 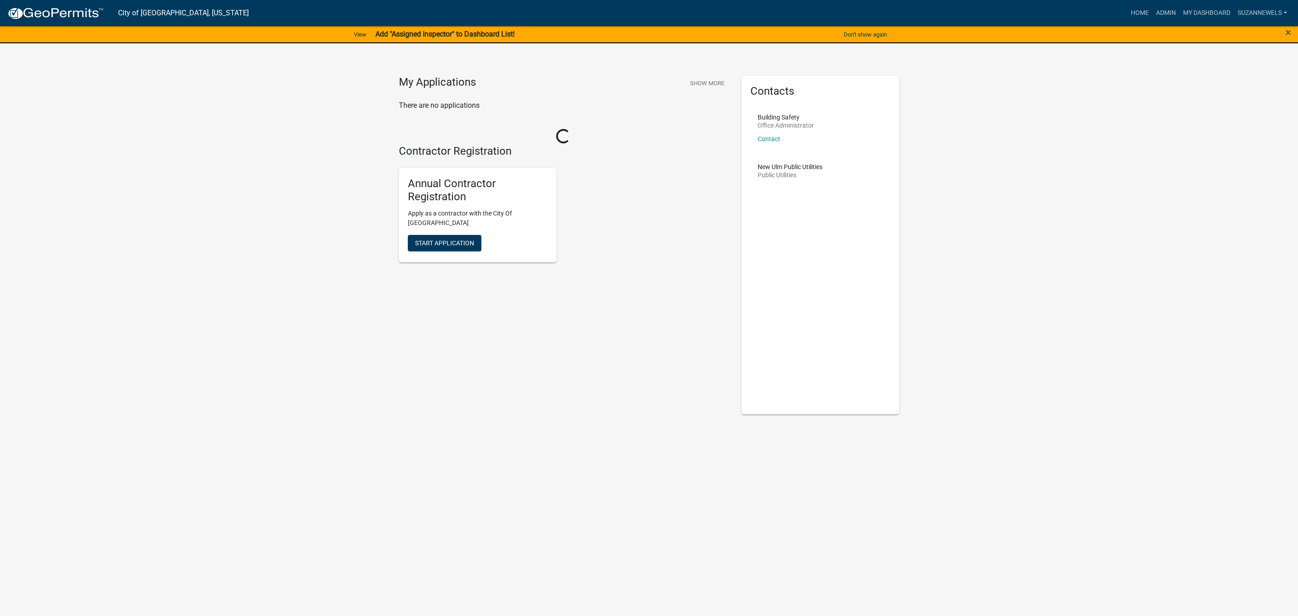 I want to click on a: Contact, so click(x=769, y=139).